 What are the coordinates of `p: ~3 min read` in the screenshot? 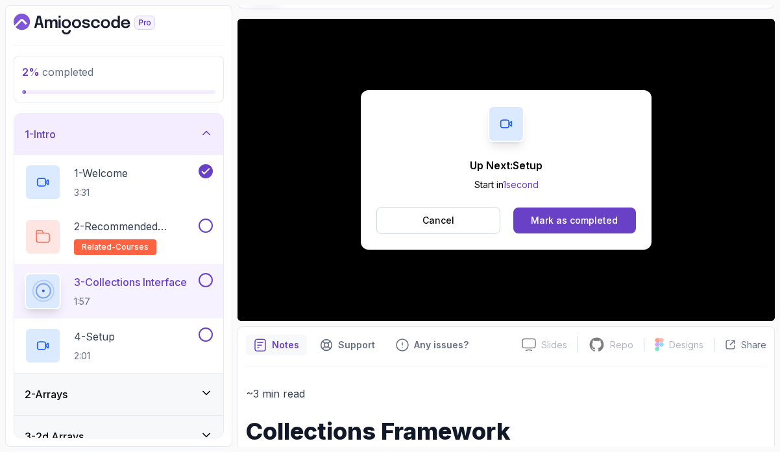 It's located at (506, 394).